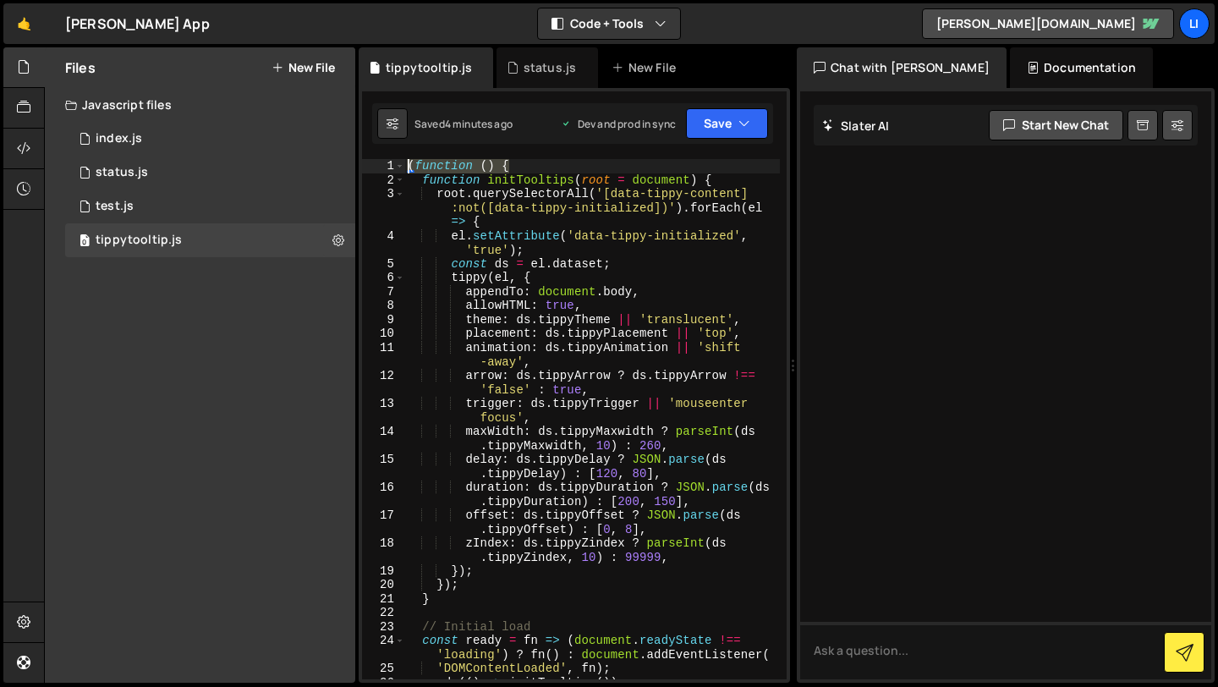 The width and height of the screenshot is (1218, 687). What do you see at coordinates (383, 627) in the screenshot?
I see `div: 23` at bounding box center [383, 627].